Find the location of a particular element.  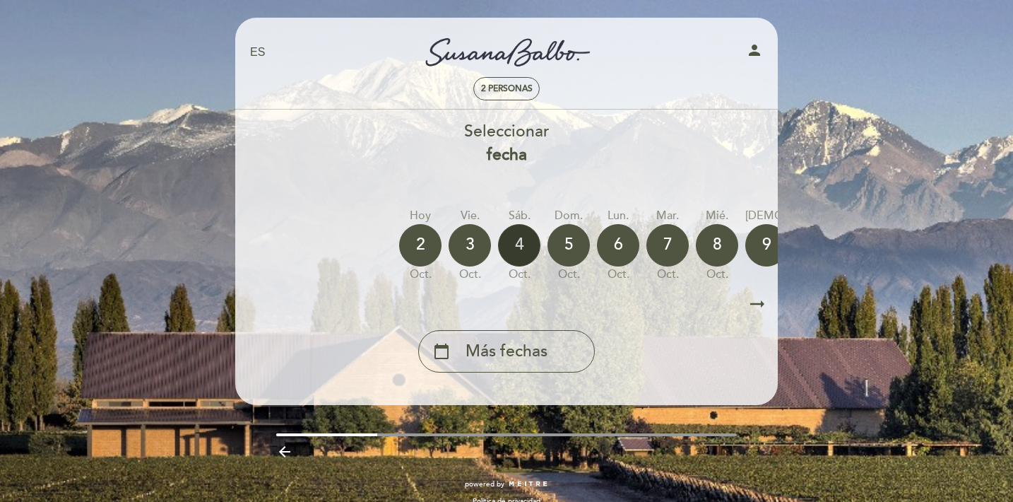

div: 7 is located at coordinates (668, 245).